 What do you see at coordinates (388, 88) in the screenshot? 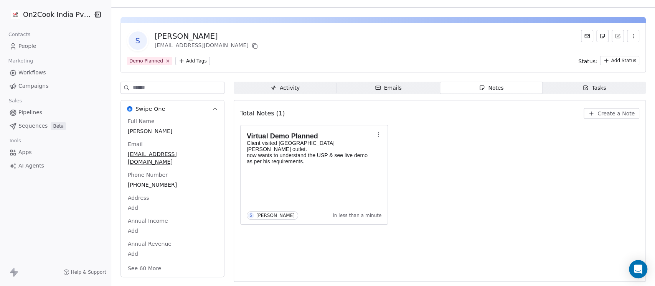
I see `div: Emails` at bounding box center [388, 88].